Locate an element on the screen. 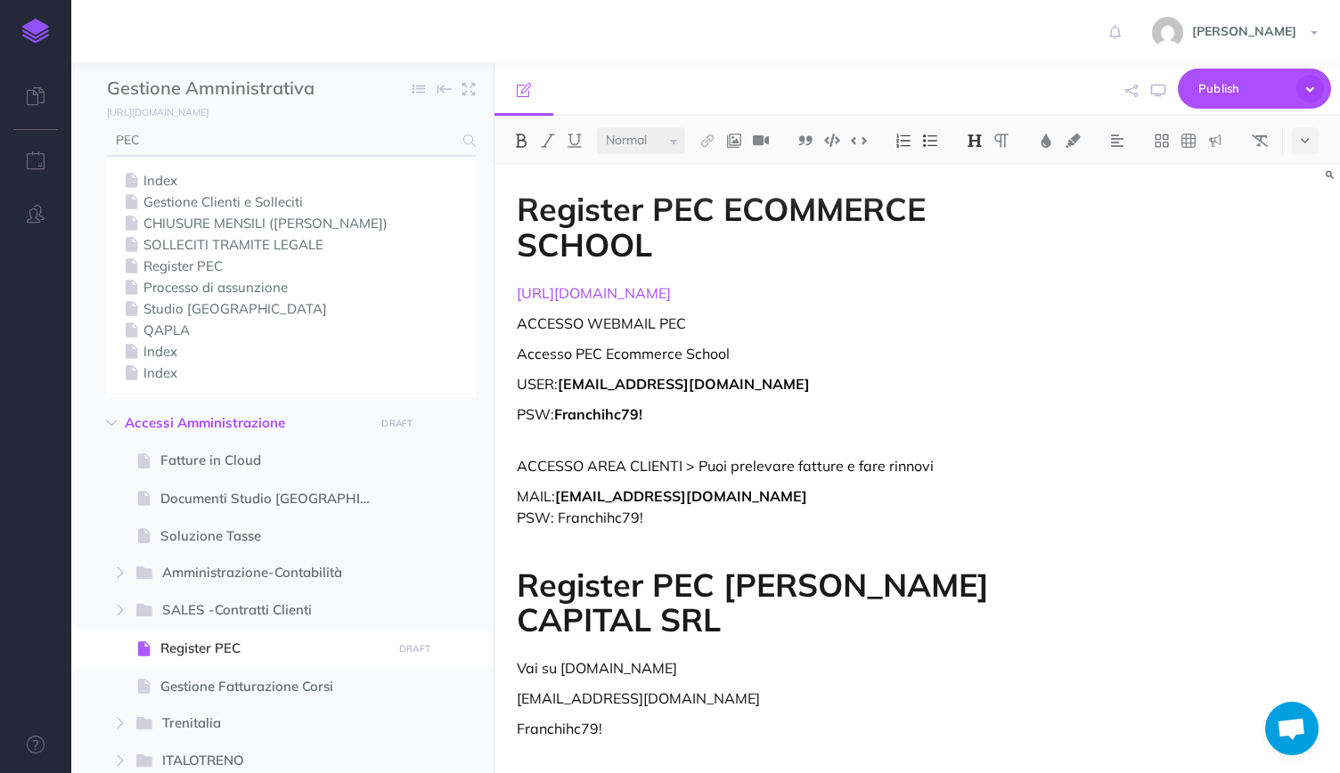 This screenshot has width=1340, height=773. a: Gestione Clienti e Solleciti is located at coordinates (291, 202).